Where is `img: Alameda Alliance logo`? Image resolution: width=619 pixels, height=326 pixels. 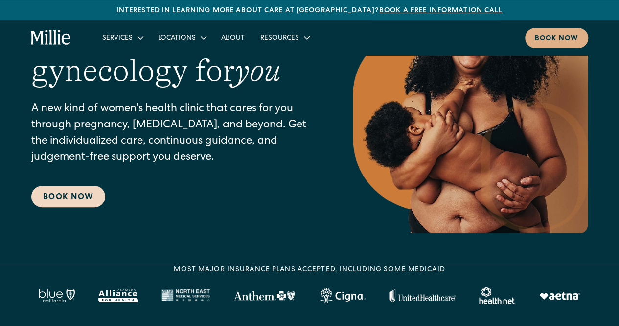 img: Alameda Alliance logo is located at coordinates (118, 295).